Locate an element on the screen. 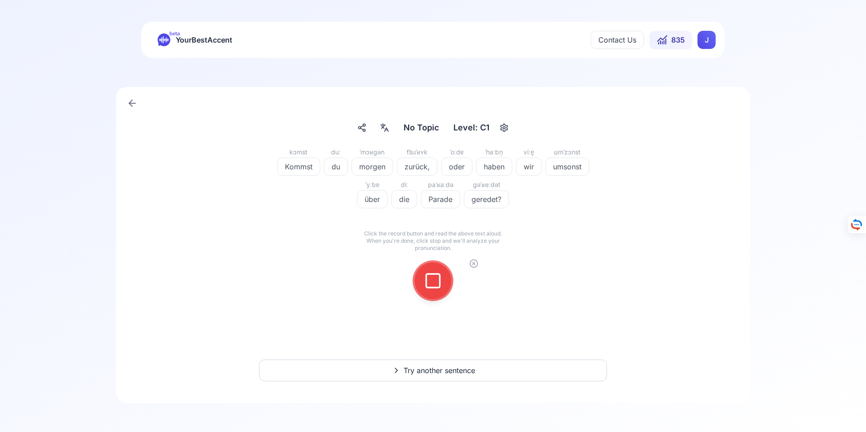  div: ˈmɔʁɡən is located at coordinates (372, 152).